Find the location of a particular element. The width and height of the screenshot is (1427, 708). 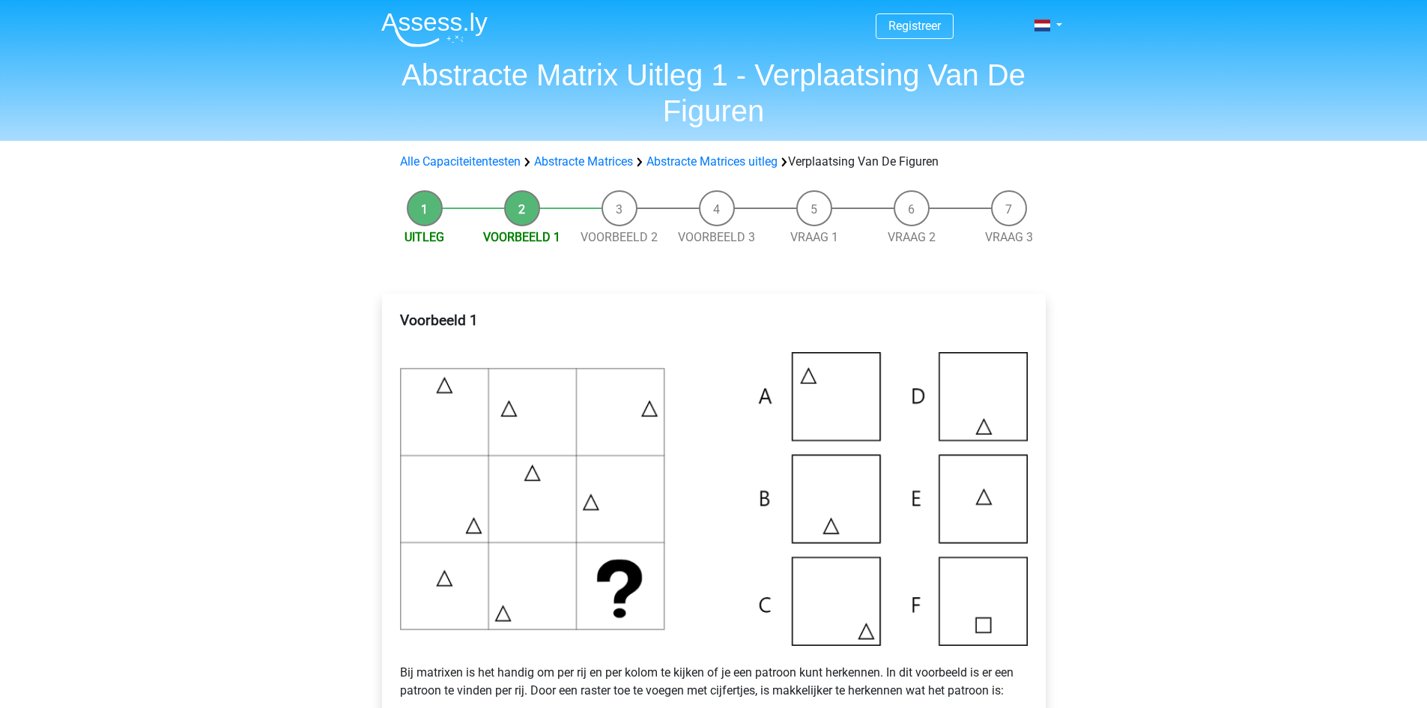

a: Abstracte Matrices uitleg is located at coordinates (711, 161).